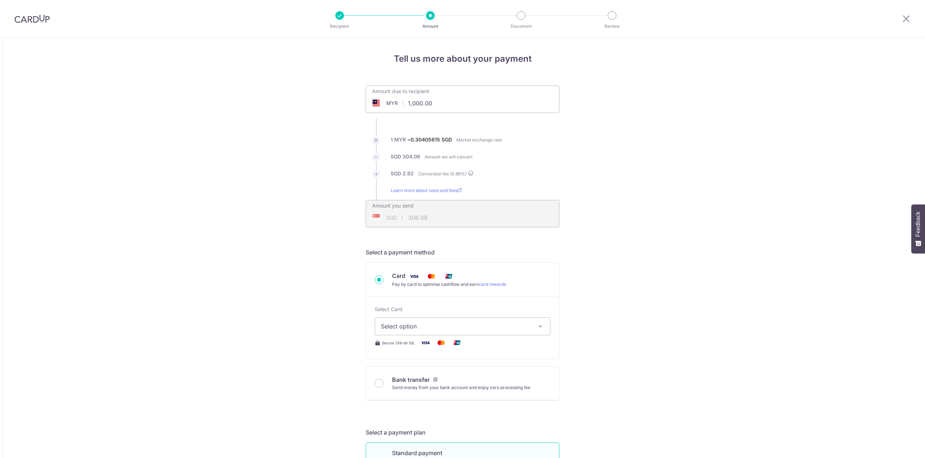 This screenshot has width=925, height=458. What do you see at coordinates (462, 327) in the screenshot?
I see `button: Select option` at bounding box center [462, 327].